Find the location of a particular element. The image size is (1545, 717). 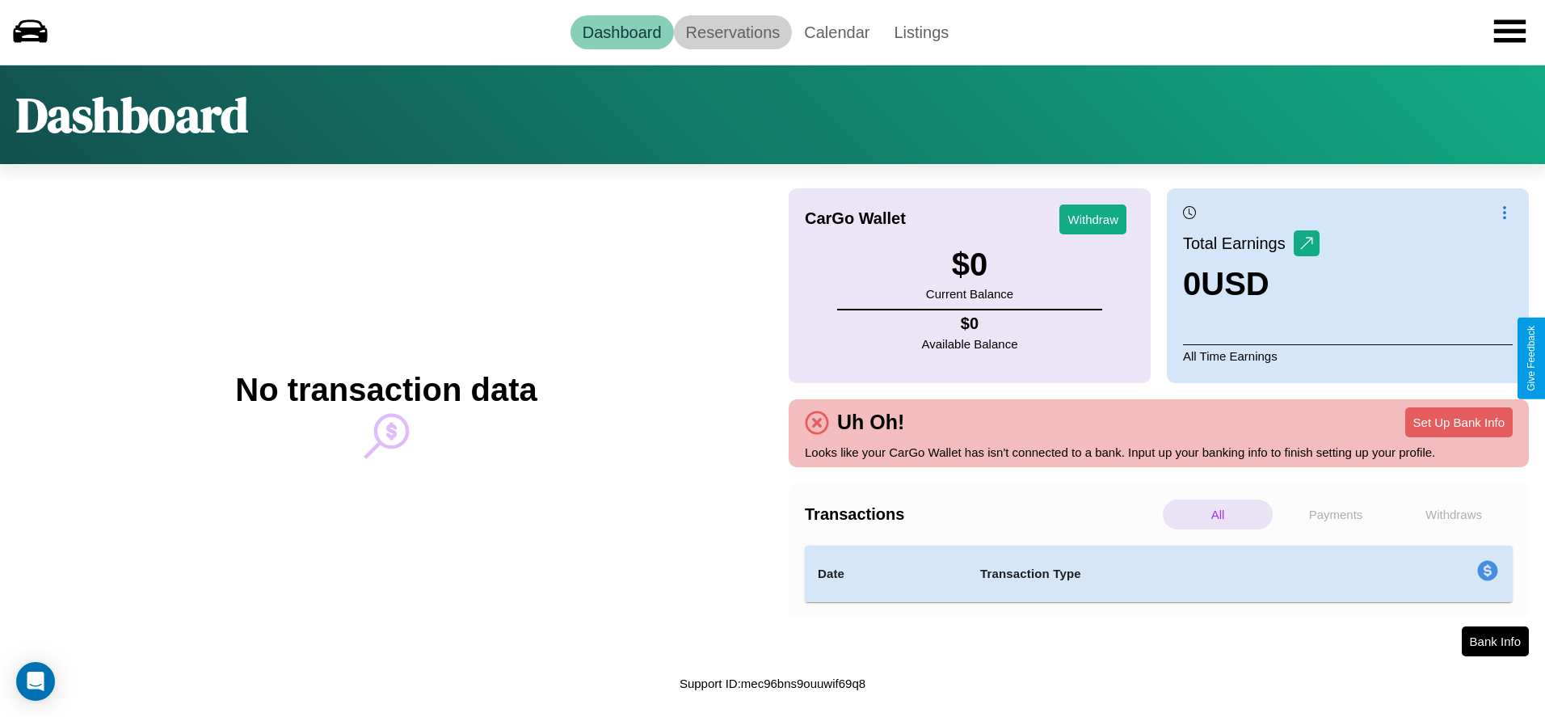

h4: Date is located at coordinates (886, 574).